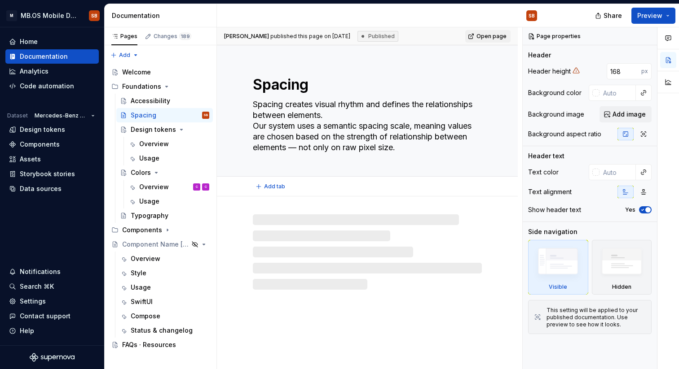 The image size is (679, 369). I want to click on span: Preview, so click(650, 16).